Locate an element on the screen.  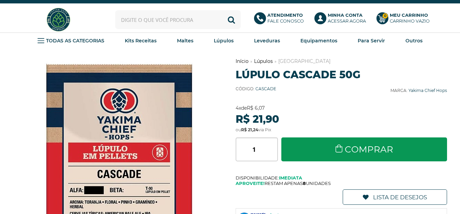
span: CASCADE is located at coordinates (266, 88).